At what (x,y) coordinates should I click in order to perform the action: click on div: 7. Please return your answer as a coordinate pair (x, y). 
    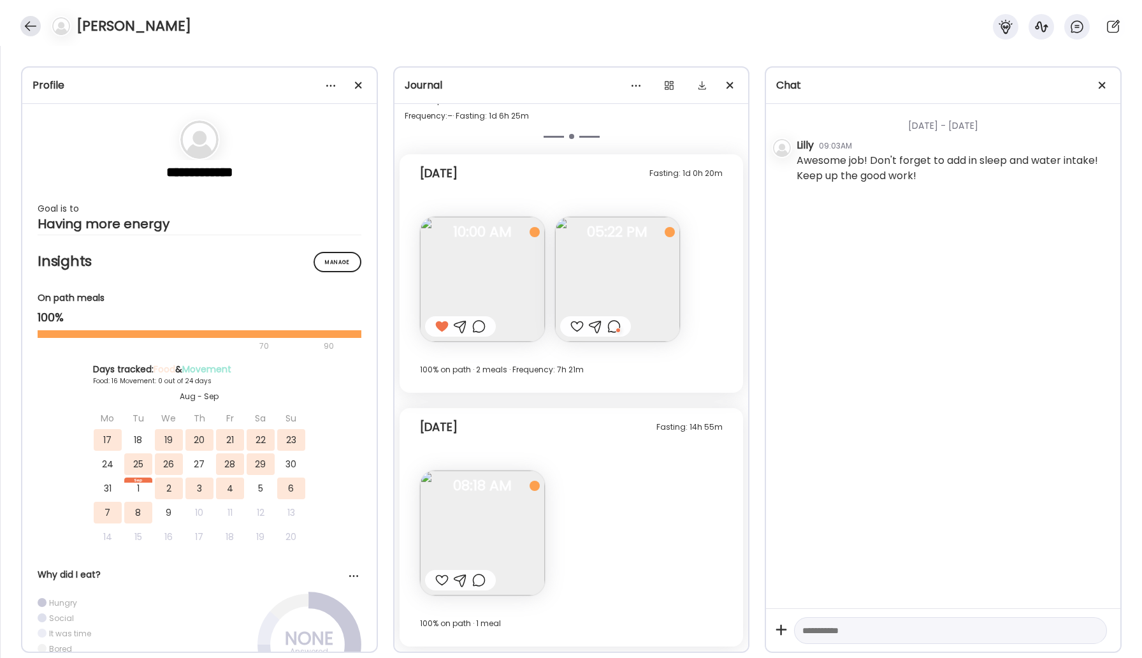
    Looking at the image, I should click on (108, 512).